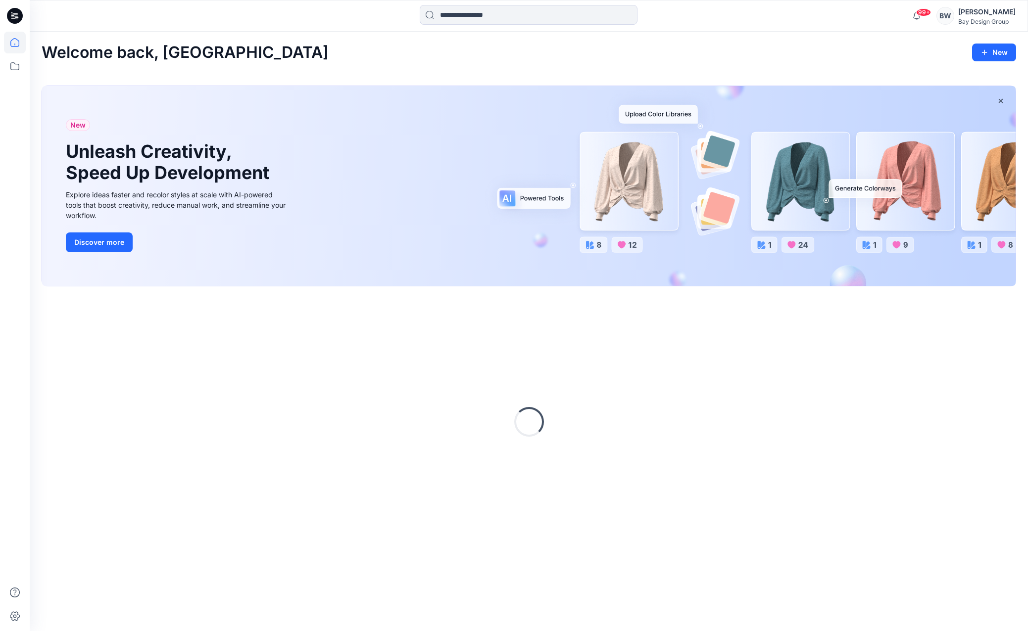  What do you see at coordinates (945, 16) in the screenshot?
I see `div: BW` at bounding box center [945, 16].